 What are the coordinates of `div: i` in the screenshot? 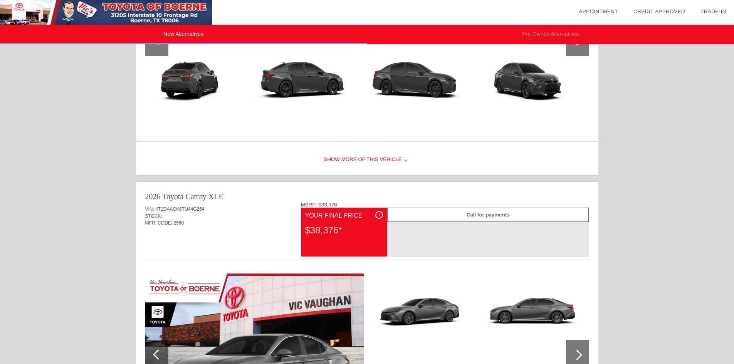 It's located at (379, 215).